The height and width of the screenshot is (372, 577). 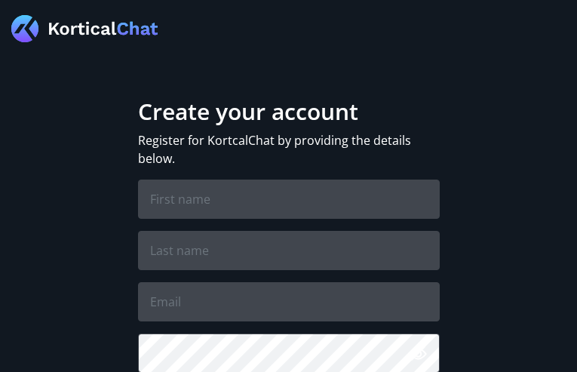 I want to click on img: Toggle password visibility, so click(x=418, y=354).